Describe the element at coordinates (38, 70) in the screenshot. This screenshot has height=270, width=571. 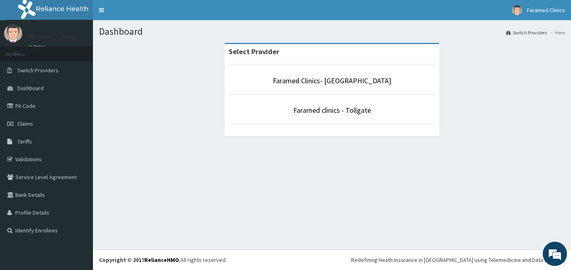
I see `span: Switch Providers` at that location.